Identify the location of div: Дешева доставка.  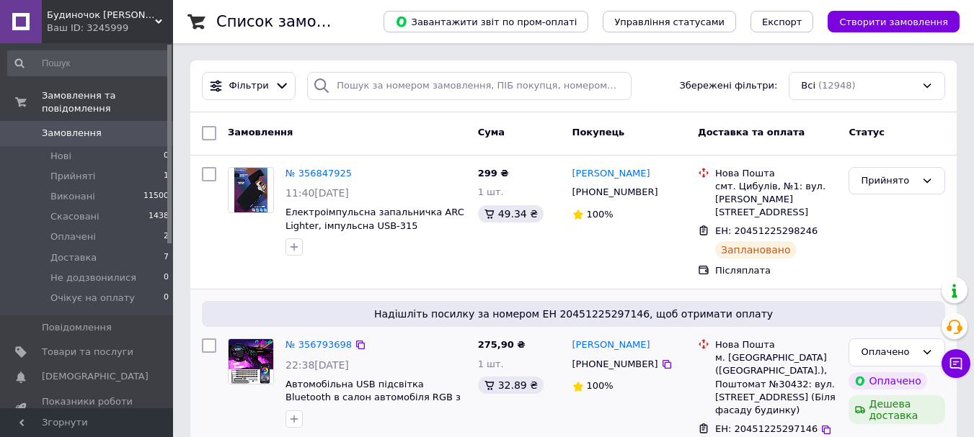
(896, 410).